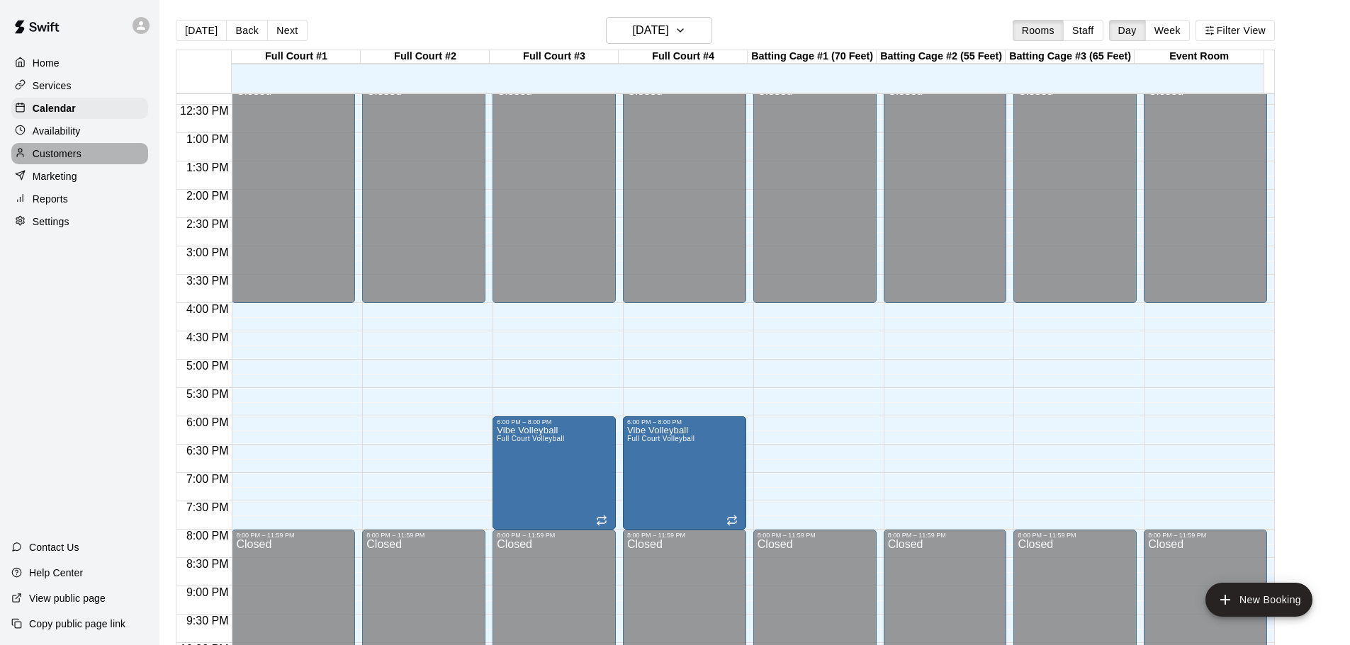 This screenshot has width=1350, height=645. What do you see at coordinates (208, 139) in the screenshot?
I see `span: 1:00 PM` at bounding box center [208, 139].